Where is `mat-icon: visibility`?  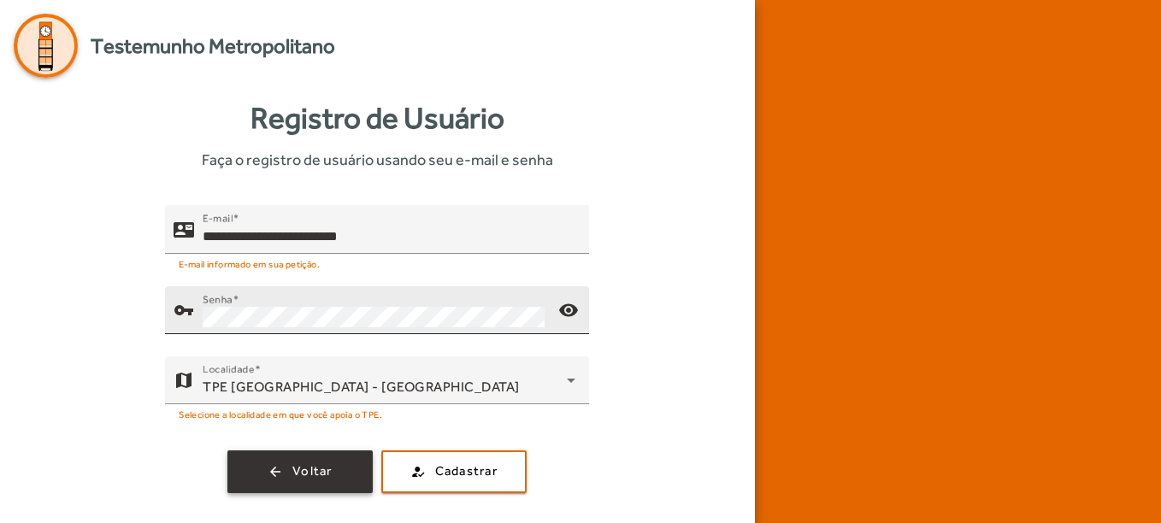 mat-icon: visibility is located at coordinates (568, 310).